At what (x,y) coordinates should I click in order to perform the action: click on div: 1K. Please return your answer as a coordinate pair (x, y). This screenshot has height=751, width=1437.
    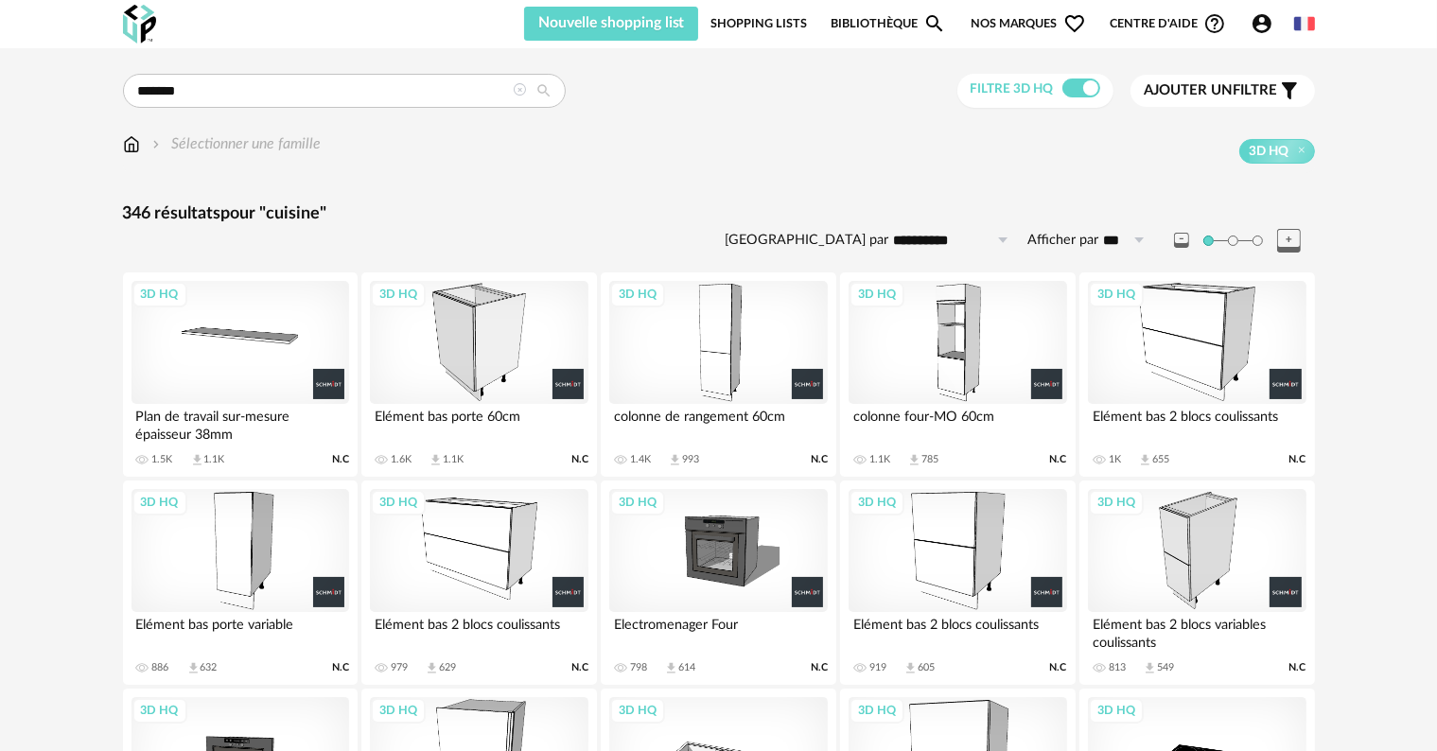
    Looking at the image, I should click on (1114, 460).